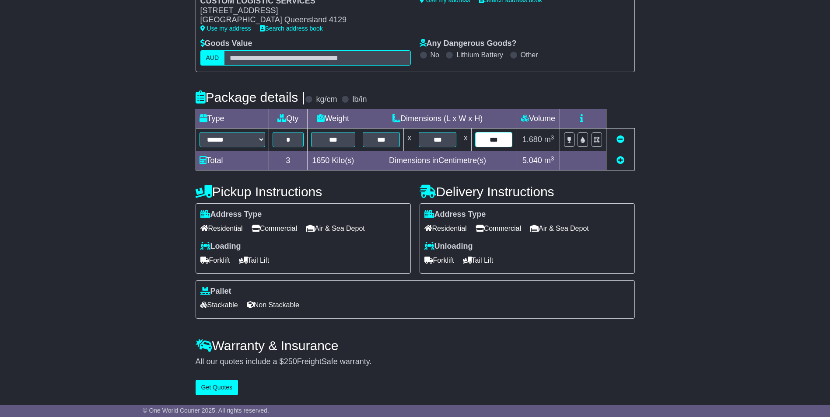  What do you see at coordinates (206, 411) in the screenshot?
I see `span: © One World Courier 2025. All rights reserved.` at bounding box center [206, 411].